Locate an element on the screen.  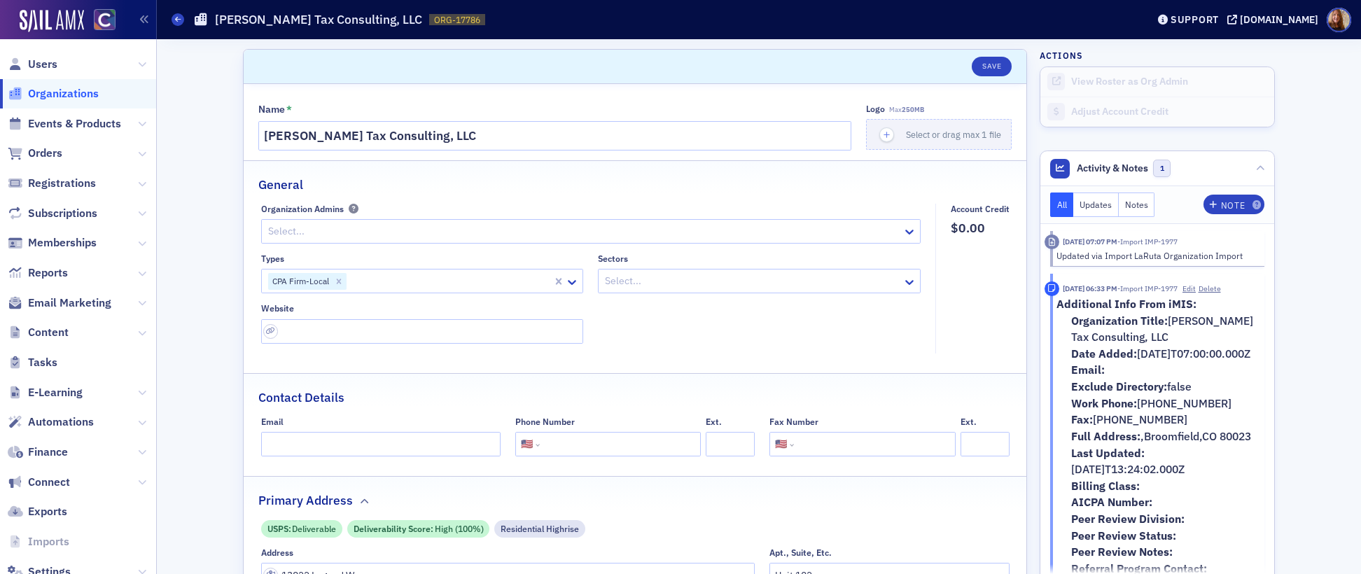
span: Organizations is located at coordinates (63, 94).